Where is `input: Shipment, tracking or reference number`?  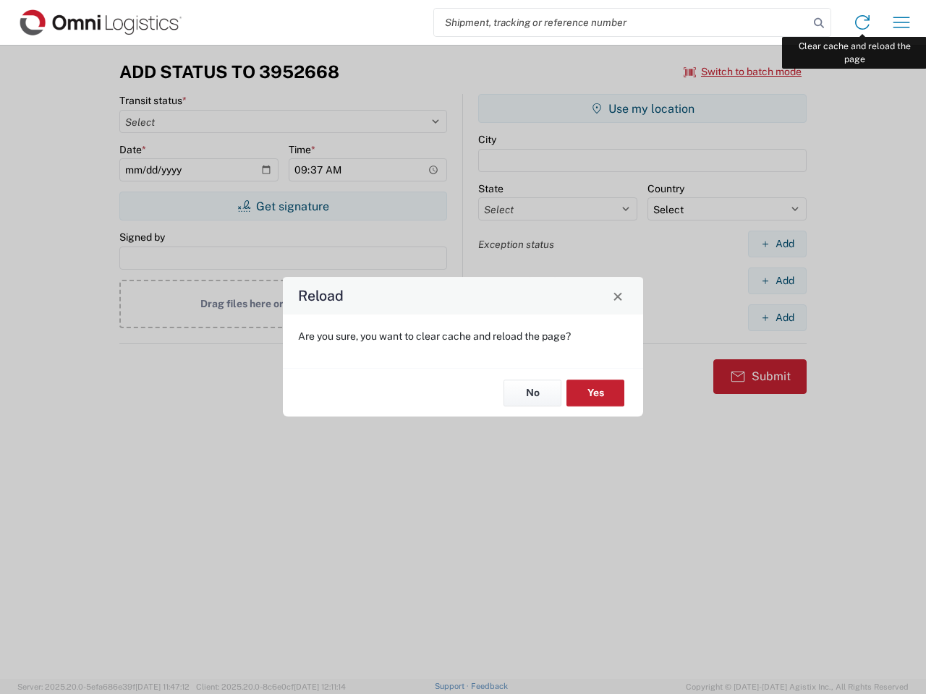 input: Shipment, tracking or reference number is located at coordinates (621, 22).